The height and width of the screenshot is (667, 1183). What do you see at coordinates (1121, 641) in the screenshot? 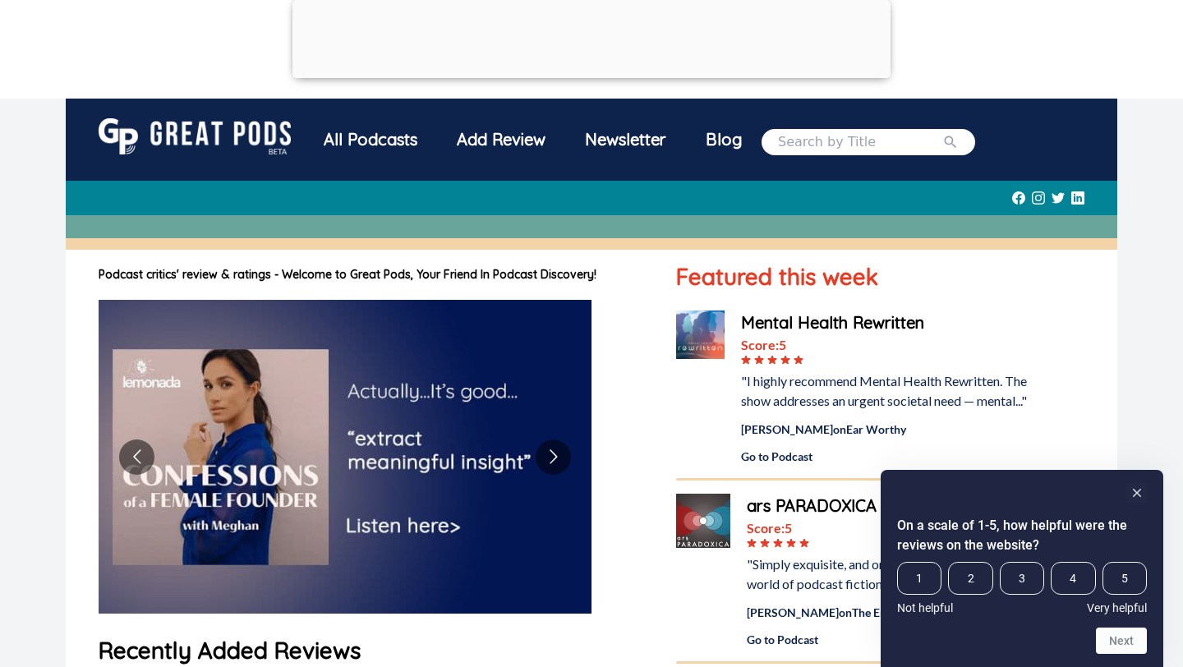
I see `button: Next question` at bounding box center [1121, 641].